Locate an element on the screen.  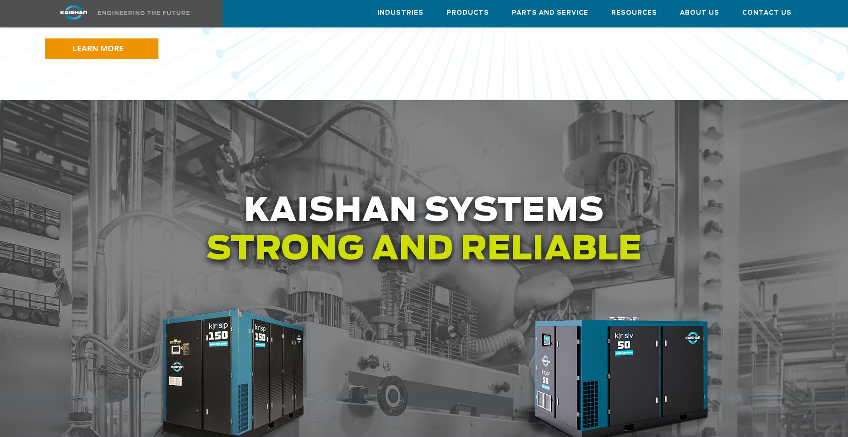
span: Strong and reliable is located at coordinates (424, 250).